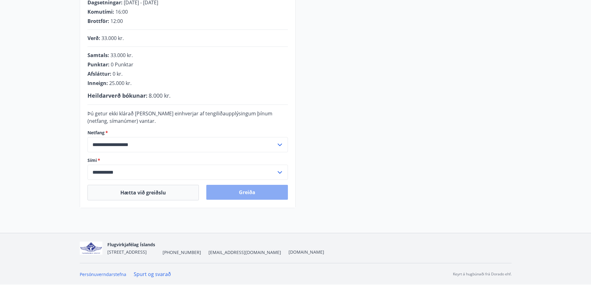 This screenshot has width=591, height=285. I want to click on span: 0 kr., so click(118, 74).